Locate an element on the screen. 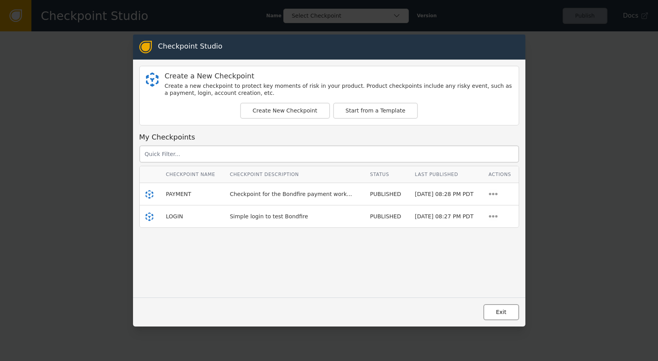 This screenshot has width=658, height=361. span: Simple login to test Bondfire is located at coordinates (269, 217).